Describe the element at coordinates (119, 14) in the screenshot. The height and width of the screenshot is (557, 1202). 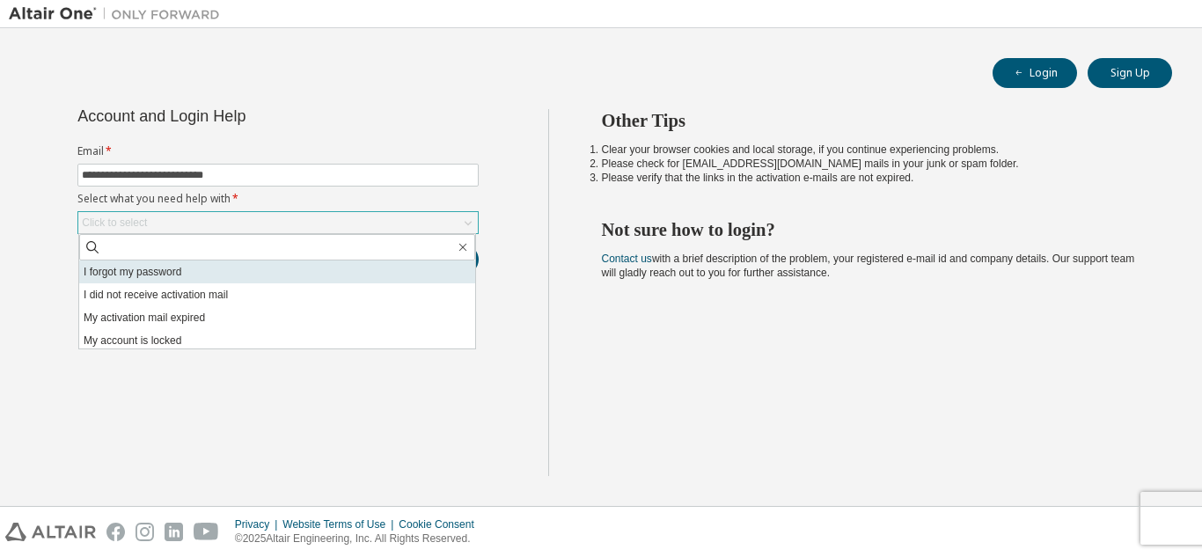
I see `img: Altair One` at that location.